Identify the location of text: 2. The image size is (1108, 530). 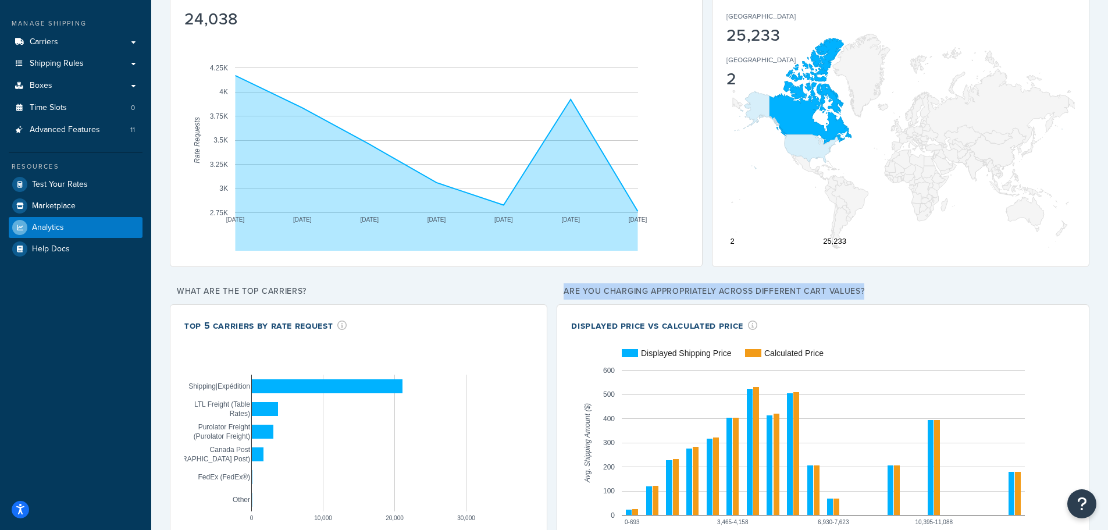
(731, 241).